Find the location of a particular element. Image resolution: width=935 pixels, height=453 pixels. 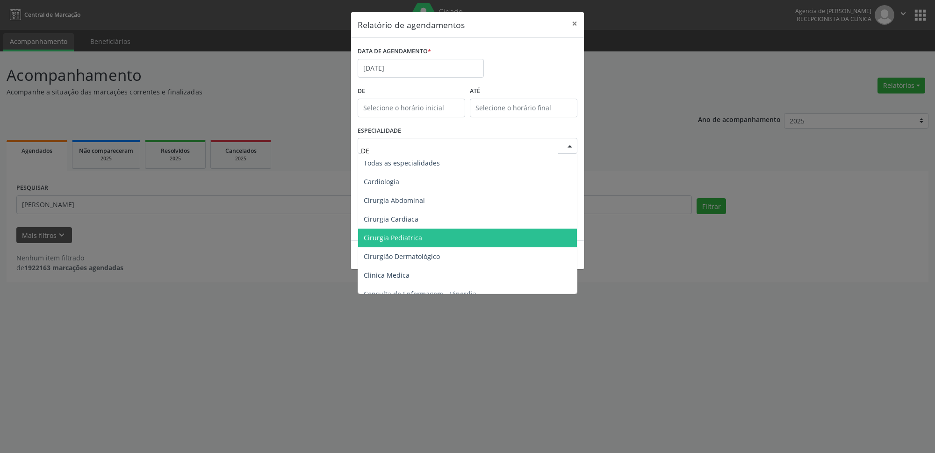

span: Todas as especialidades is located at coordinates (402, 163).